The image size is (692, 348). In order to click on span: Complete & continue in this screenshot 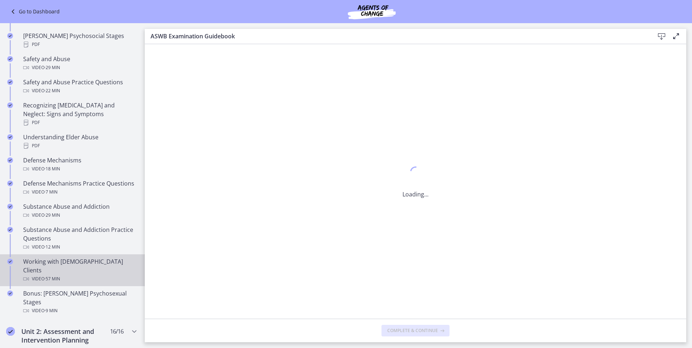, I will do `click(412, 331)`.